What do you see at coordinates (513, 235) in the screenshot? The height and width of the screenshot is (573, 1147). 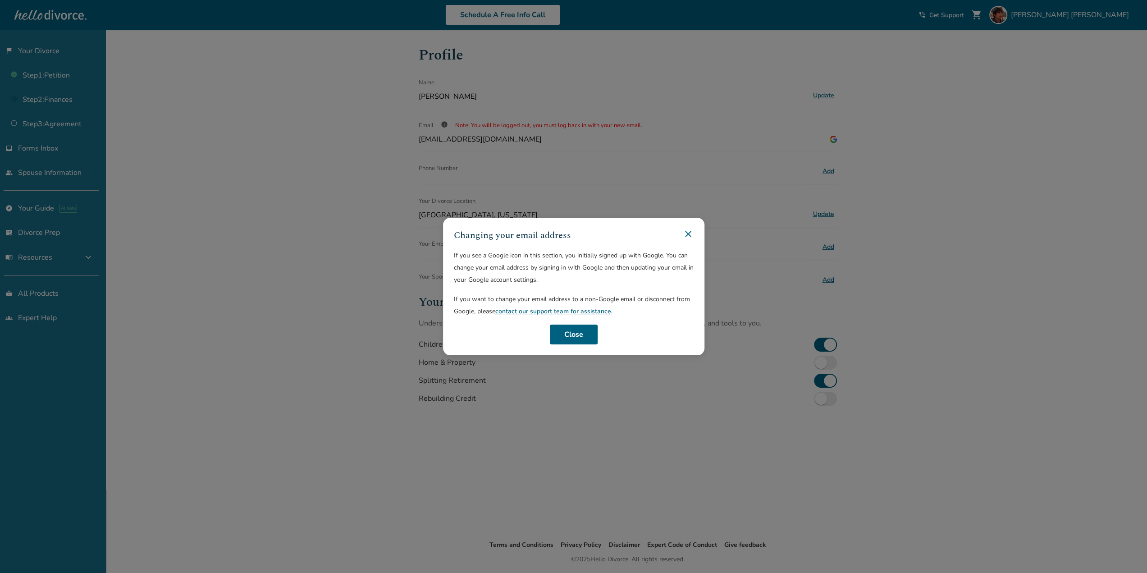 I see `h3: Changing your email address` at bounding box center [513, 235].